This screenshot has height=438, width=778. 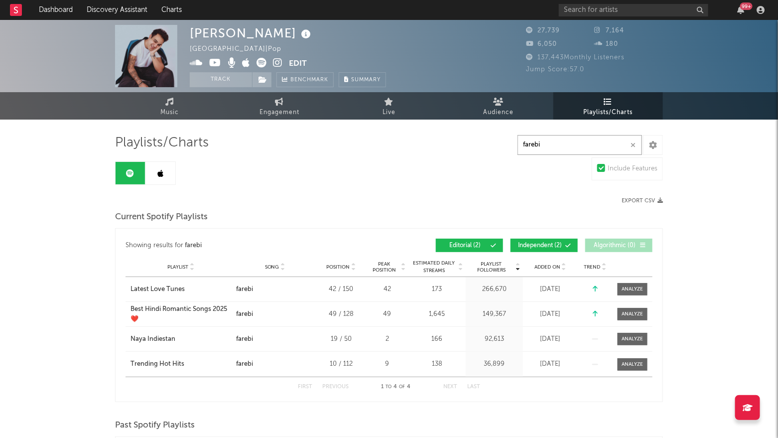 What do you see at coordinates (389, 113) in the screenshot?
I see `span: Live` at bounding box center [389, 113].